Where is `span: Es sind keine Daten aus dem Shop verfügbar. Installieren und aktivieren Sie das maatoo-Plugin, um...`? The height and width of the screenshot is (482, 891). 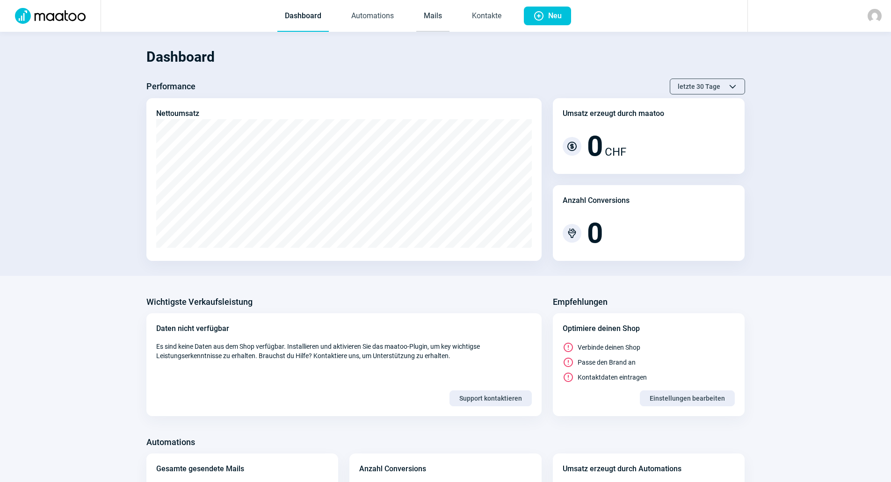
span: Es sind keine Daten aus dem Shop verfügbar. Installieren und aktivieren Sie das maatoo-Plugin, um... is located at coordinates (344, 351).